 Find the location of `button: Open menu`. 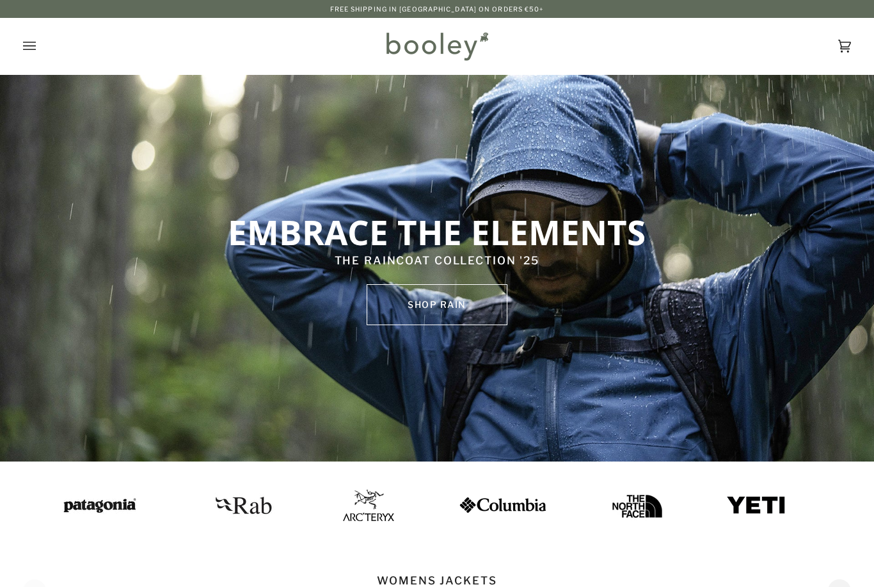

button: Open menu is located at coordinates (42, 46).